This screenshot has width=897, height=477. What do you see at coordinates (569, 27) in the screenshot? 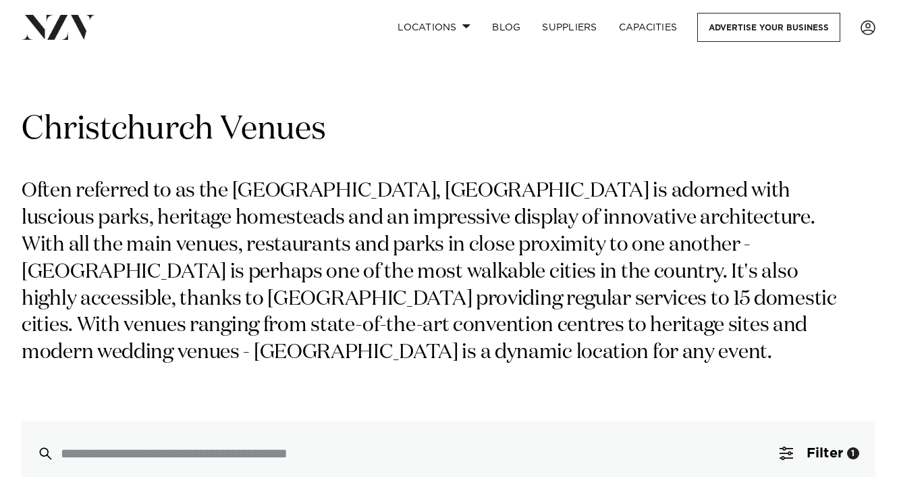
I see `a: SUPPLIERS` at bounding box center [569, 27].